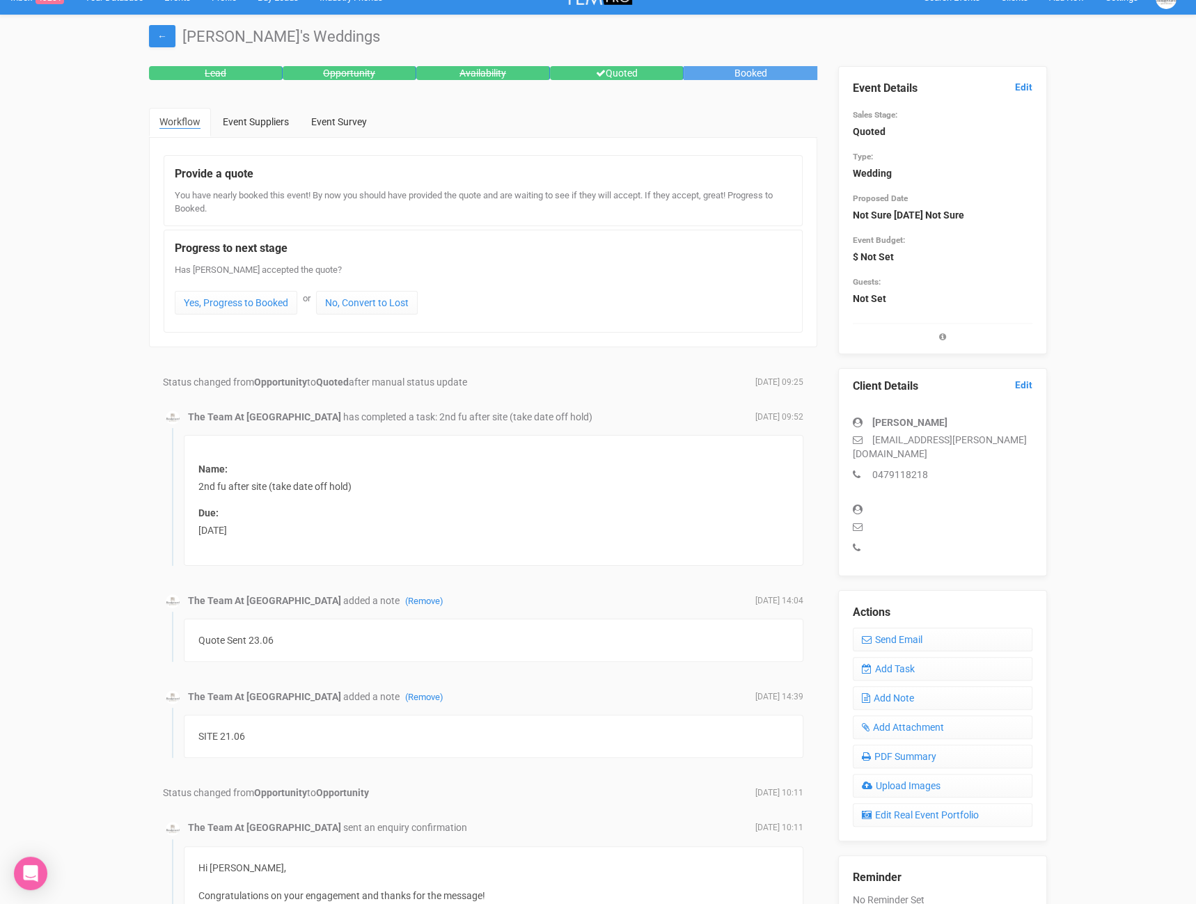 This screenshot has width=1196, height=904. What do you see at coordinates (494, 513) in the screenshot?
I see `label: Due:` at bounding box center [494, 513].